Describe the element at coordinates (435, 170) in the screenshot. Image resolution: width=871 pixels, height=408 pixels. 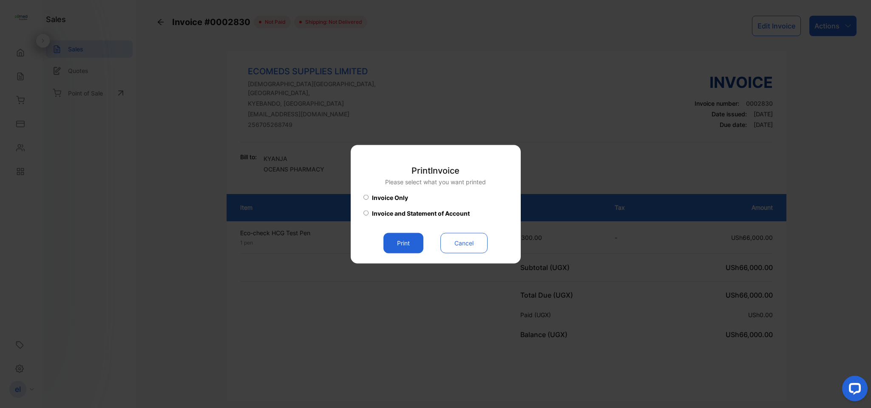
I see `p: Print Invoice` at that location.